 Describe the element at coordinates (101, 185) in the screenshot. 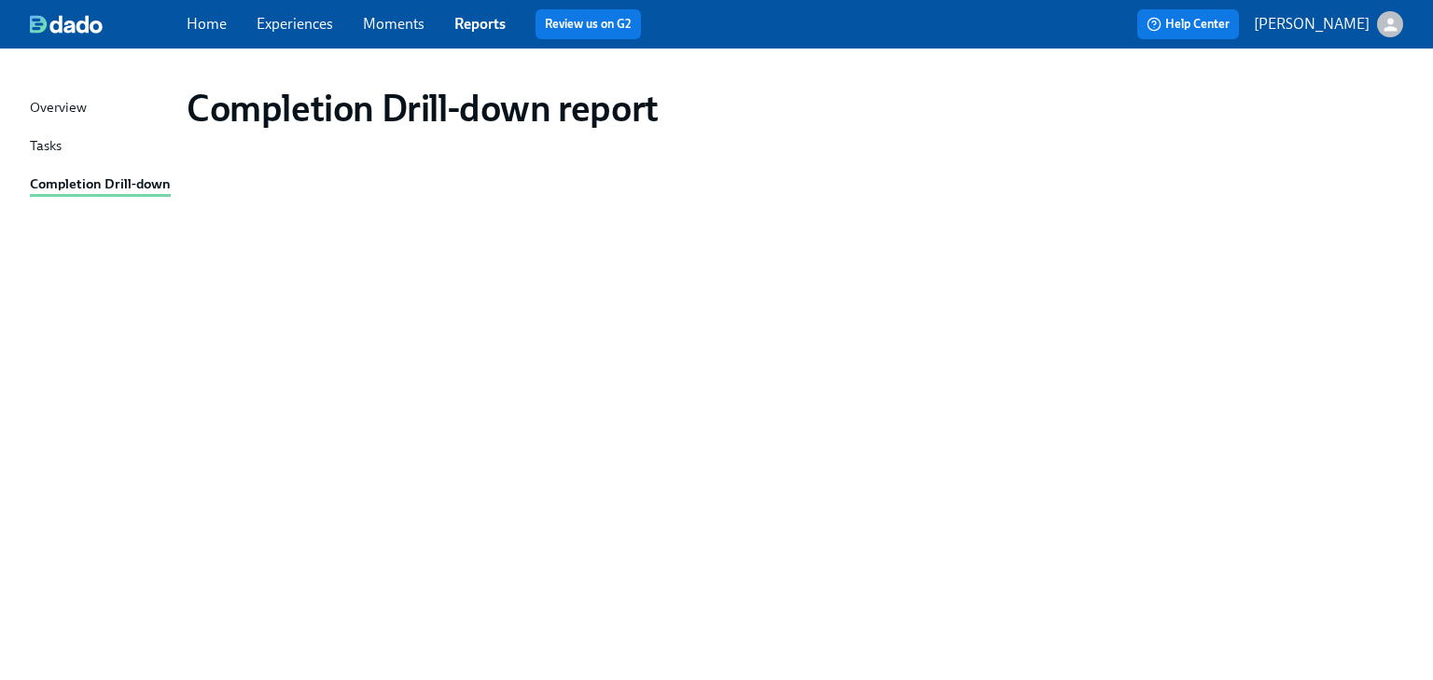

I see `a: Completion Drill-down` at that location.